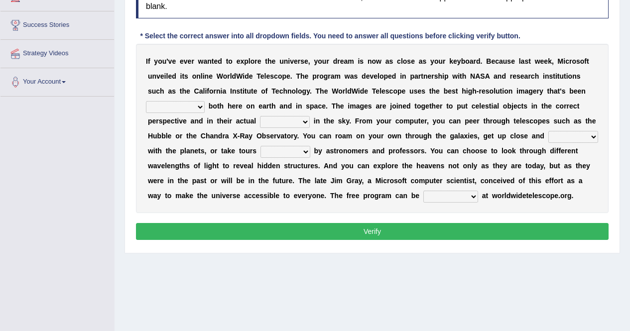  I want to click on b: A, so click(477, 76).